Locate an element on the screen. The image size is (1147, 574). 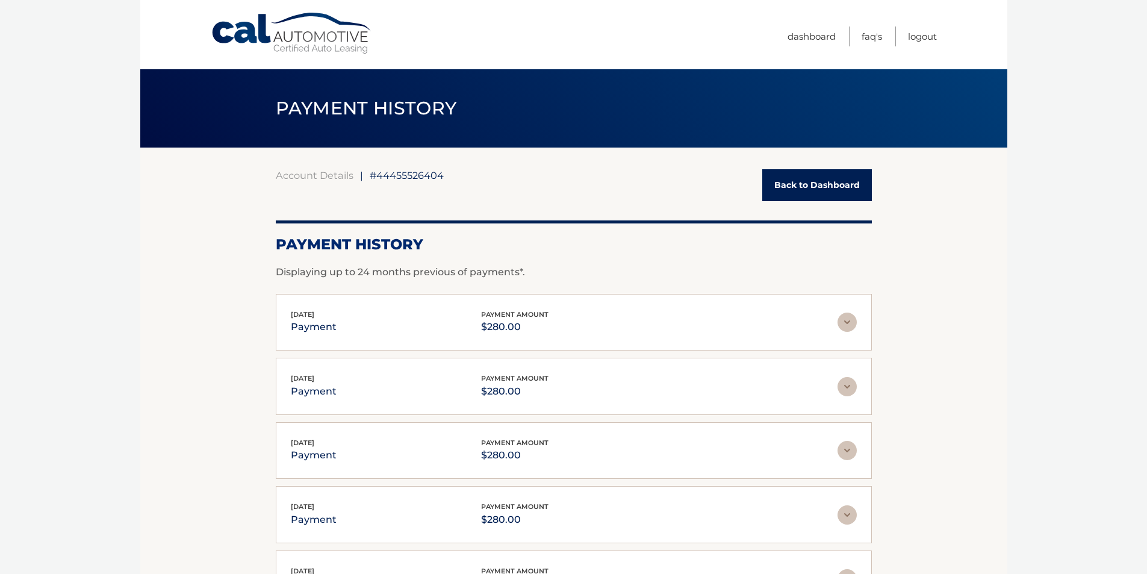
a: Dashboard is located at coordinates (812, 36).